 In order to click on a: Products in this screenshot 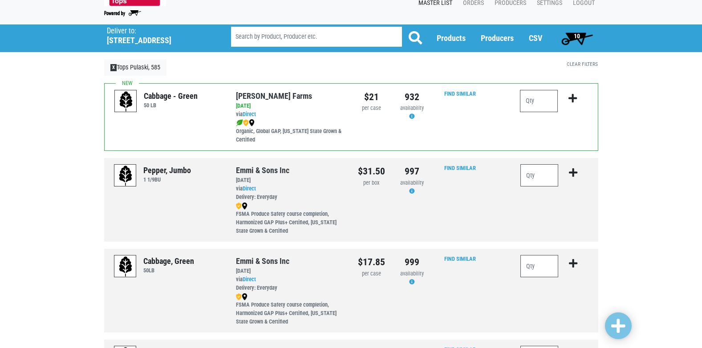, I will do `click(451, 38)`.